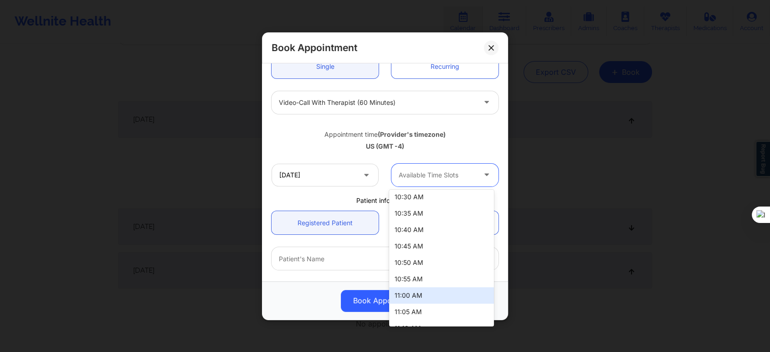  Describe the element at coordinates (442, 279) in the screenshot. I see `div: 10:55 AM` at that location.